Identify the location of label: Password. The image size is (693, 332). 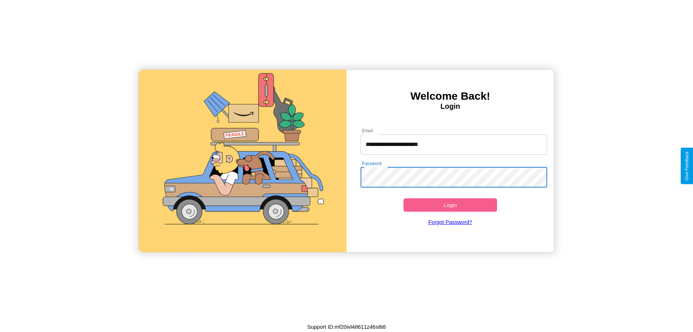
(372, 163).